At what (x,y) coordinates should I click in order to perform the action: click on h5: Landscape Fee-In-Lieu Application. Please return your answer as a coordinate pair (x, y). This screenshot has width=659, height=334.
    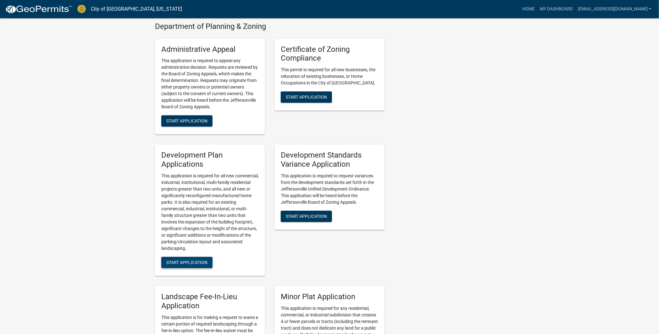
    Looking at the image, I should click on (210, 302).